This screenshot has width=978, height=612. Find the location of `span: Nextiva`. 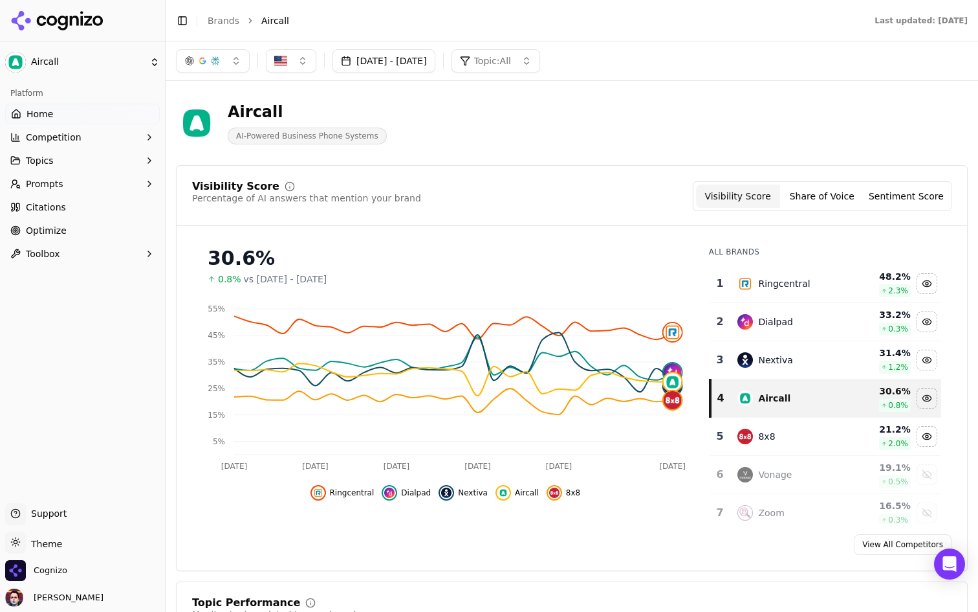

span: Nextiva is located at coordinates (473, 492).